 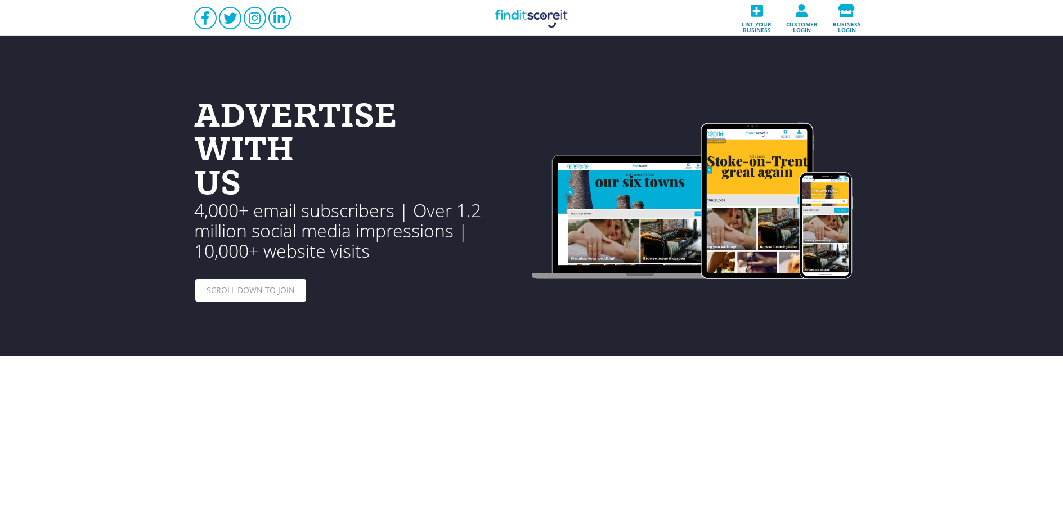 I want to click on a: Customer login, so click(x=802, y=18).